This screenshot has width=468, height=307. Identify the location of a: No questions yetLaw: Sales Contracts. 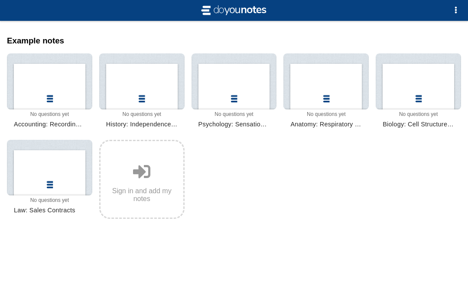
(49, 179).